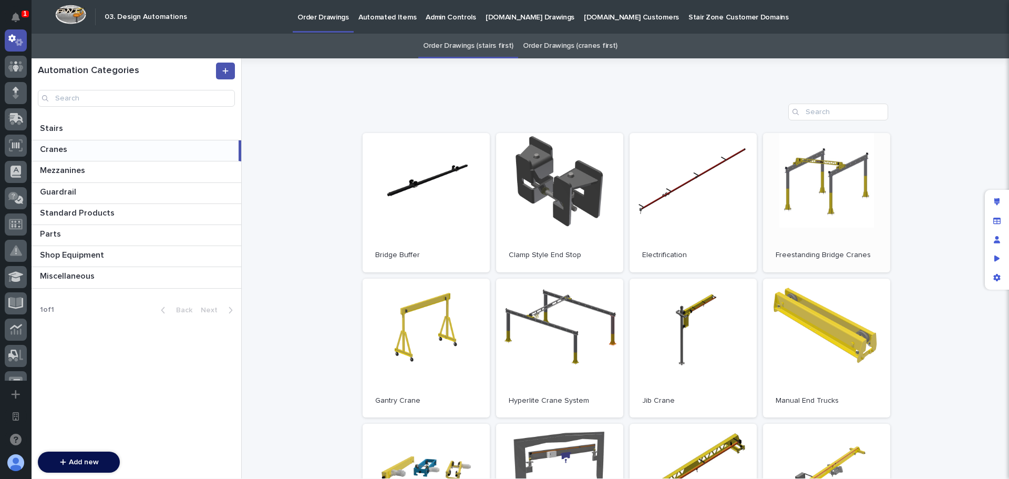 The height and width of the screenshot is (479, 1009). Describe the element at coordinates (70, 14) in the screenshot. I see `img: Workspace Logo` at that location.